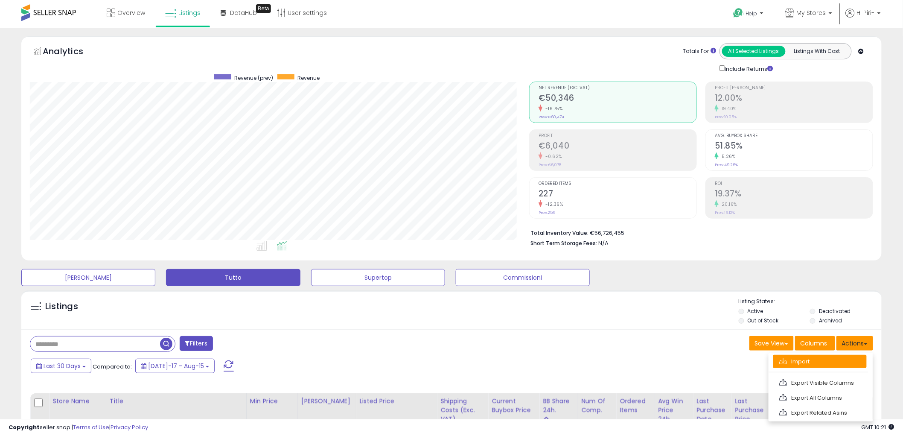 The height and width of the screenshot is (436, 903). Describe the element at coordinates (618, 99) in the screenshot. I see `h2: €50,346` at that location.